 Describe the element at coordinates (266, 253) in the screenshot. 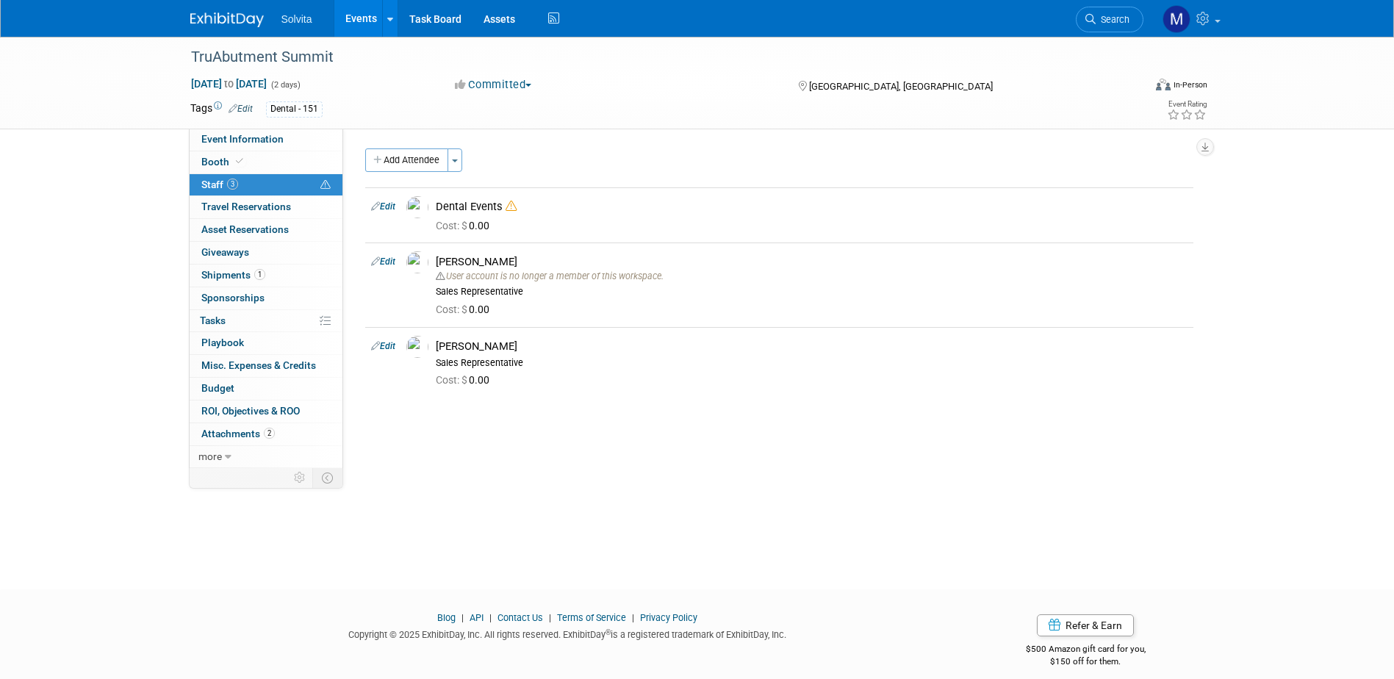

I see `a: Giveaways` at that location.